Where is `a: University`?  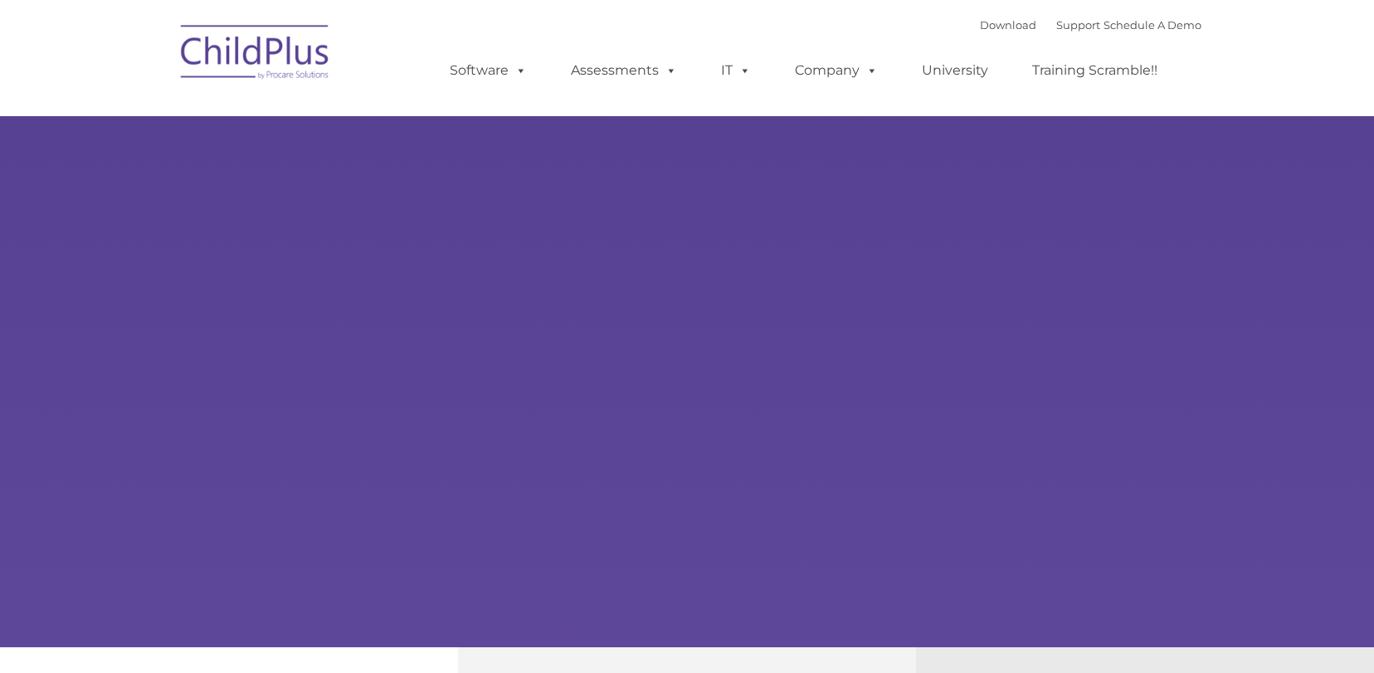 a: University is located at coordinates (955, 71).